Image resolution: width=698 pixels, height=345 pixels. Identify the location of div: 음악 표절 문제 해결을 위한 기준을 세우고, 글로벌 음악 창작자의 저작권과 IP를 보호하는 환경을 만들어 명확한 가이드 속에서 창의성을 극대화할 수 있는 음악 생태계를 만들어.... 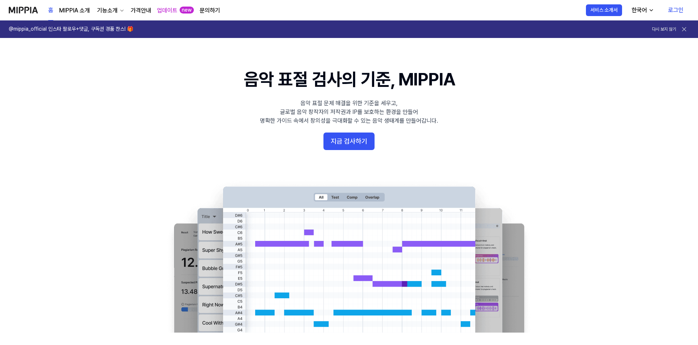
(349, 112).